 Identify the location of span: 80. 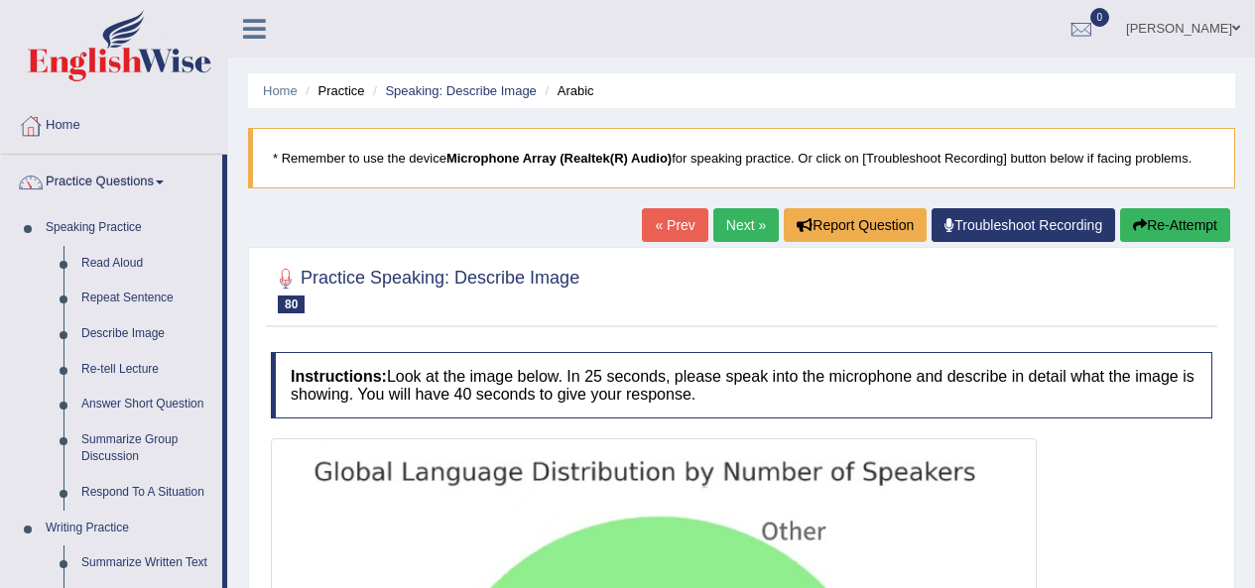
(291, 305).